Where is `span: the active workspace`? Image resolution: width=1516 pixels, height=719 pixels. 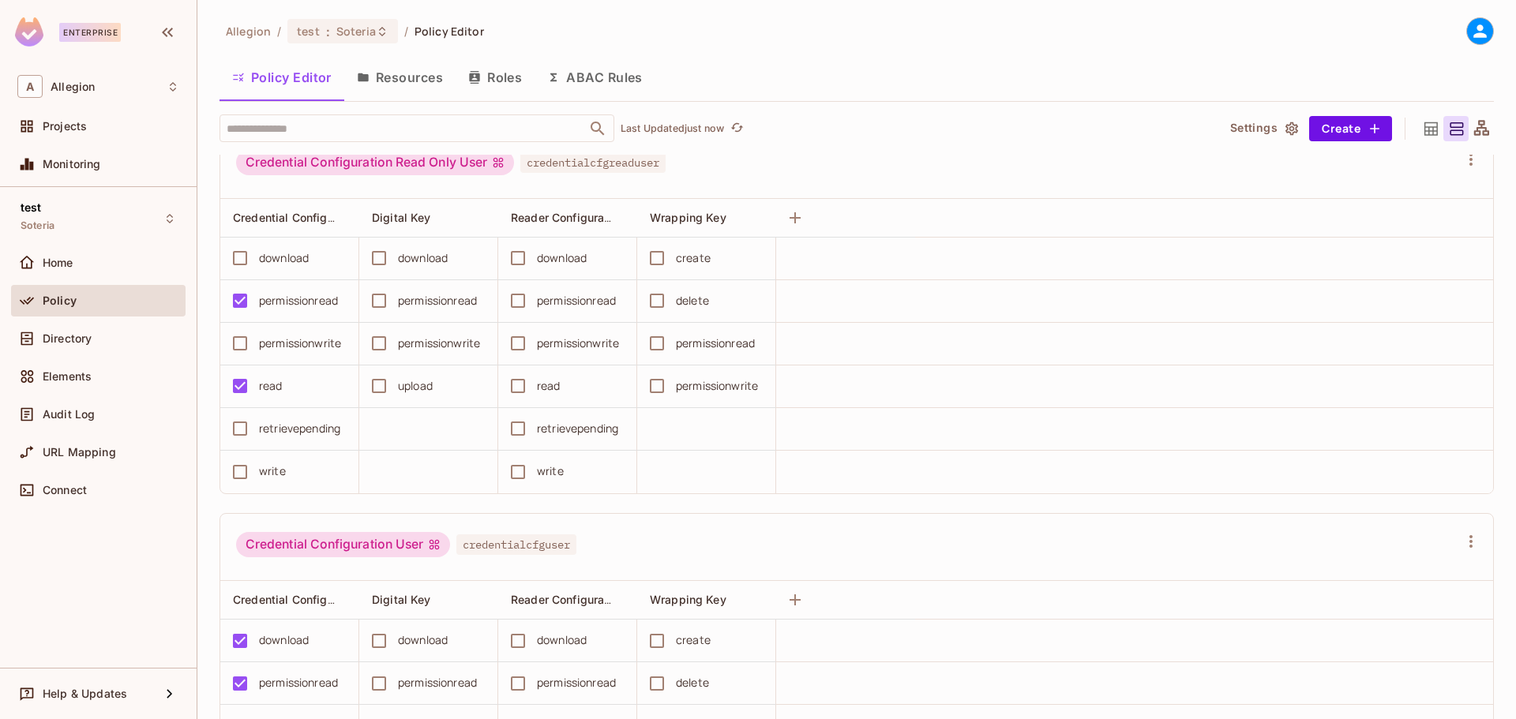 span: the active workspace is located at coordinates (248, 31).